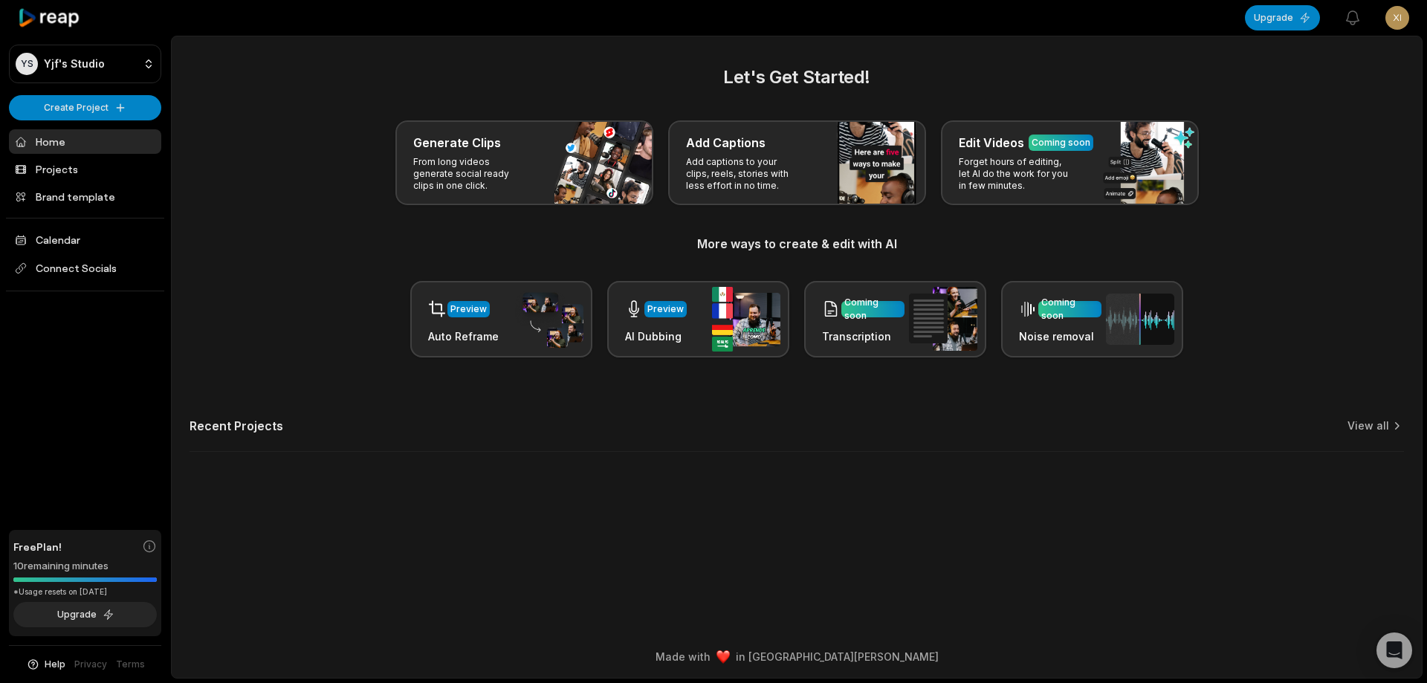 The image size is (1427, 683). Describe the element at coordinates (55, 665) in the screenshot. I see `span: Help` at that location.